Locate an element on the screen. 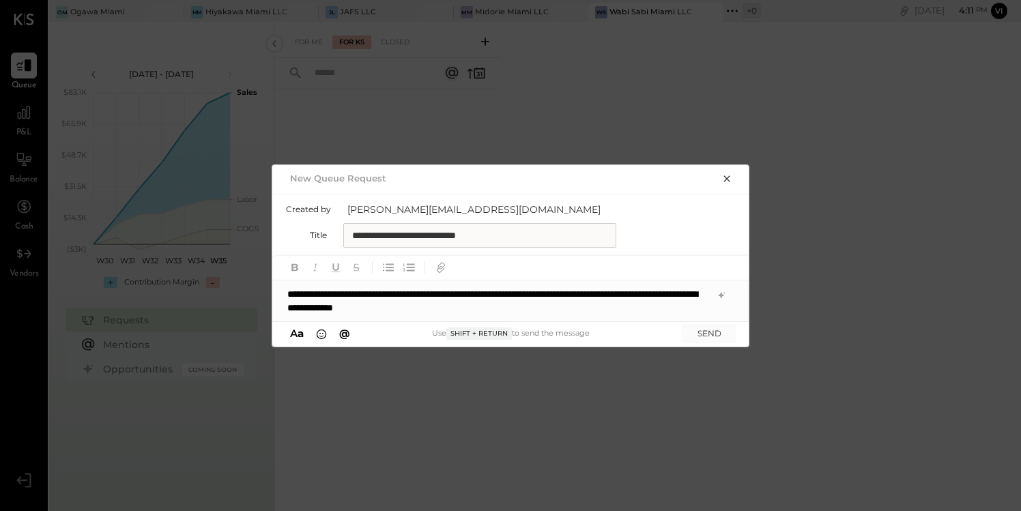  h2: New Queue Request is located at coordinates (338, 178).